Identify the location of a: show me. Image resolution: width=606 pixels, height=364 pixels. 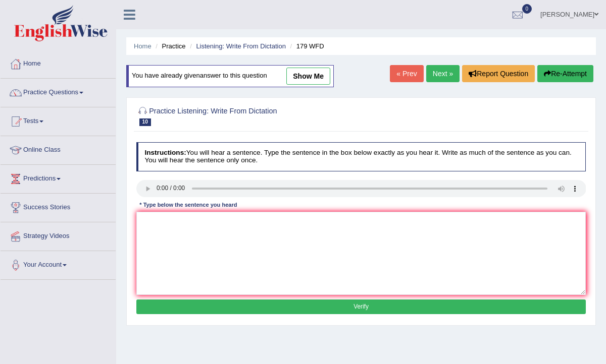
(308, 76).